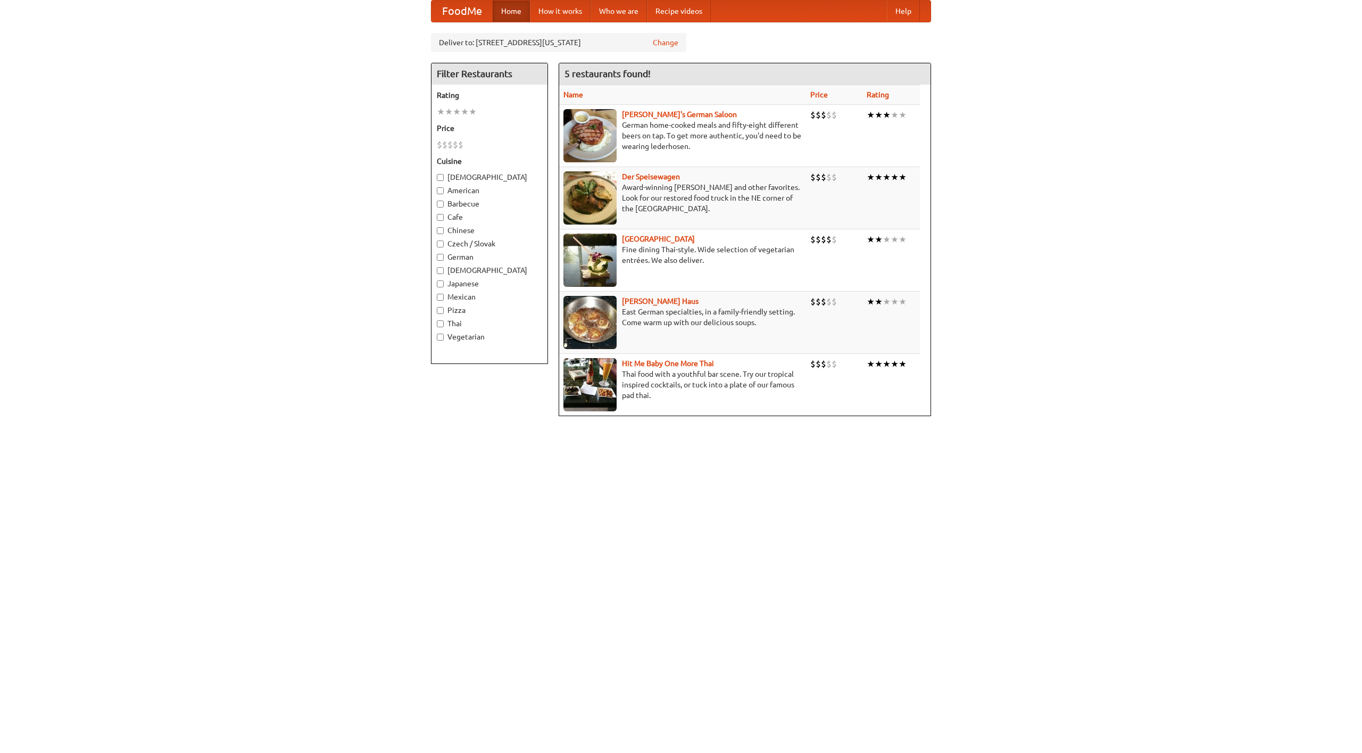  I want to click on a: Rating, so click(878, 95).